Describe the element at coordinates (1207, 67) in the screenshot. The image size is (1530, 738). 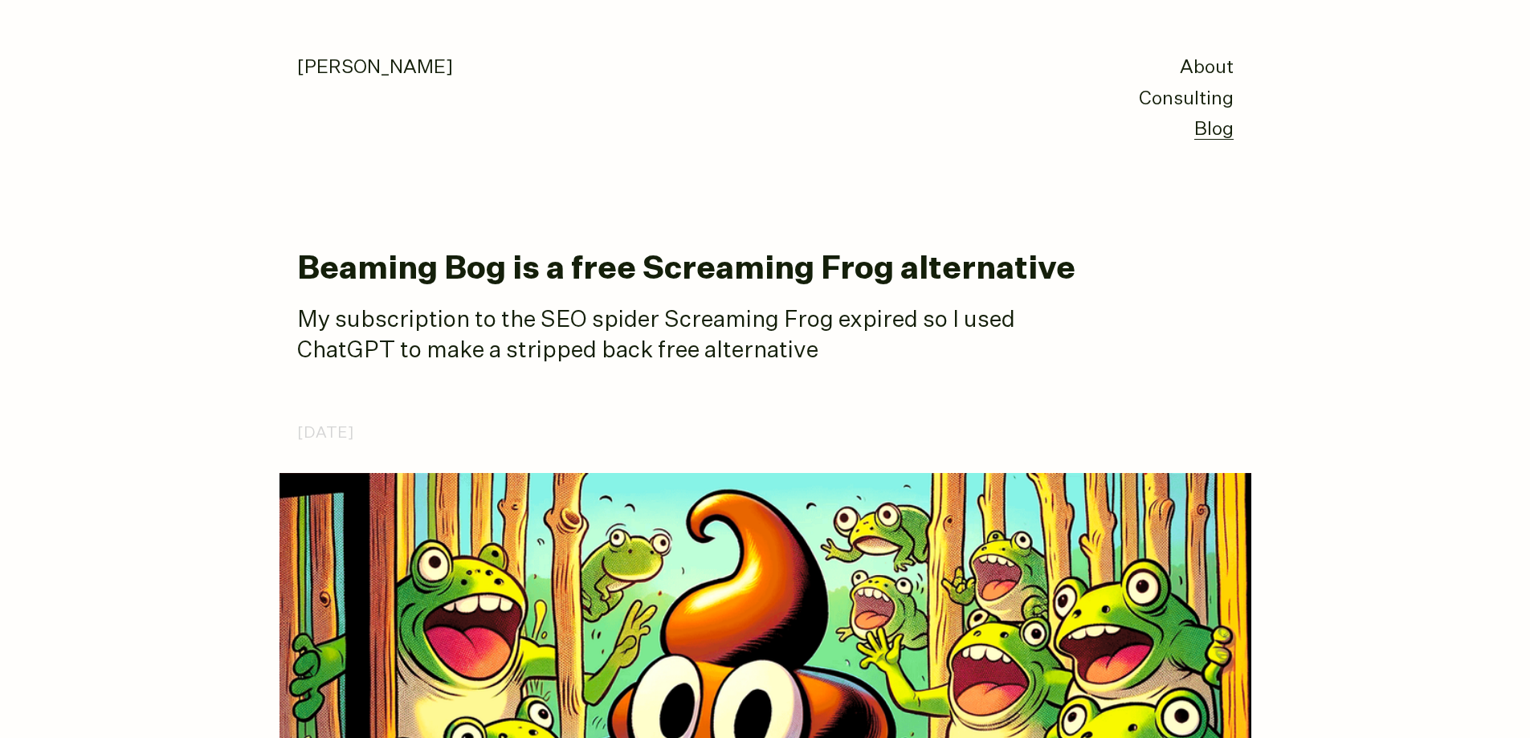
I see `a: About` at that location.